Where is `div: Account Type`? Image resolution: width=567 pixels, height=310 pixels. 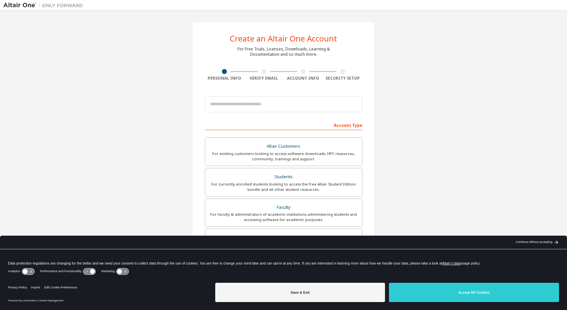
div: Account Type is located at coordinates (284, 125).